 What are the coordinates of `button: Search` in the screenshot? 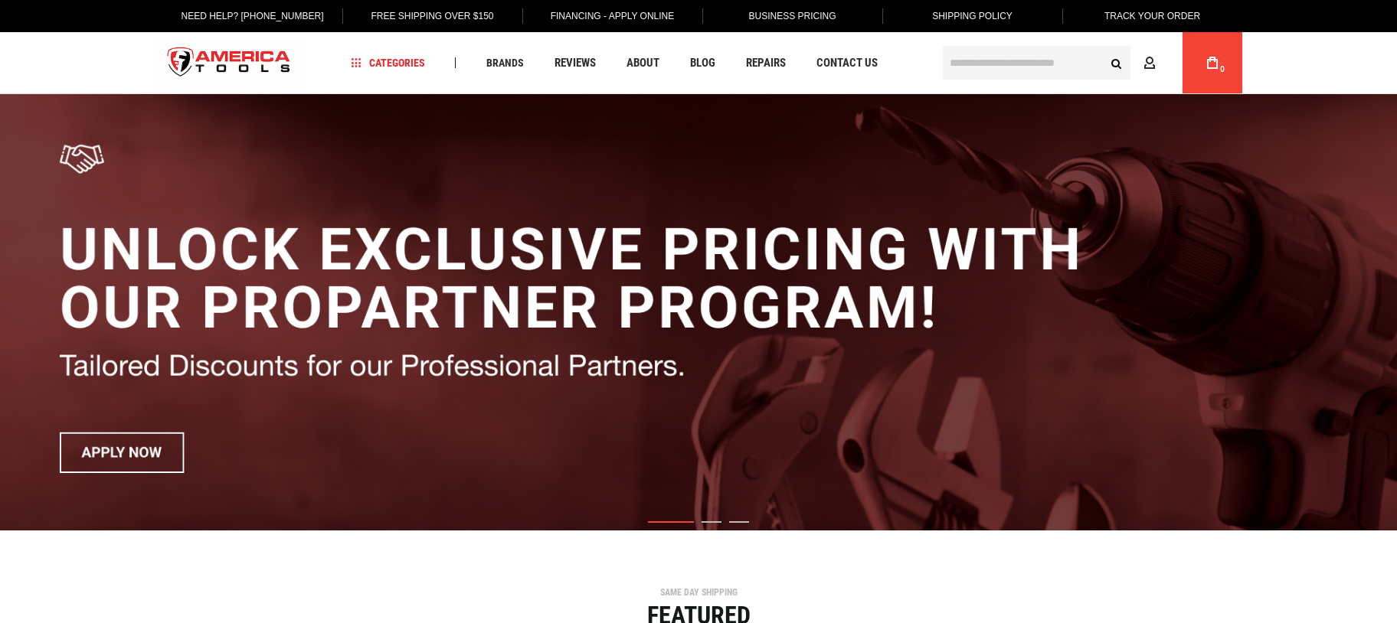 It's located at (1116, 63).